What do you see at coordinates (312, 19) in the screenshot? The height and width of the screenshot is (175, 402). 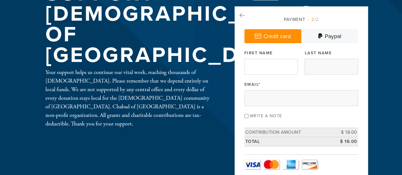 I see `span: 2` at bounding box center [312, 19].